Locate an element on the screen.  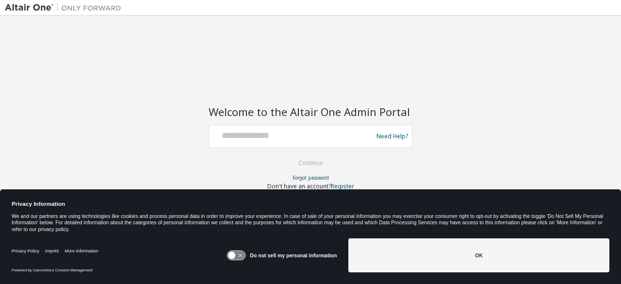
a: Forgot password is located at coordinates (310, 178).